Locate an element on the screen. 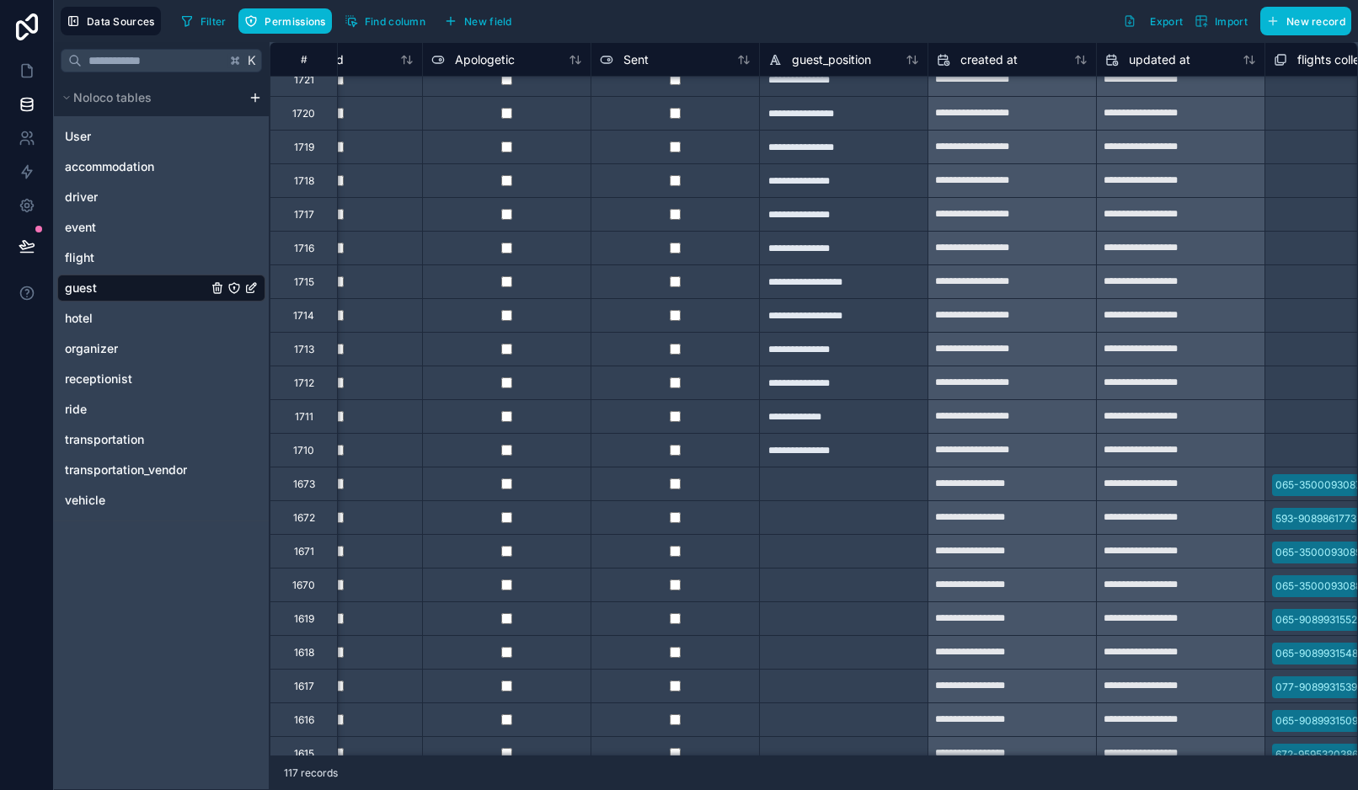 The height and width of the screenshot is (790, 1358). div: 1713 is located at coordinates (304, 350).